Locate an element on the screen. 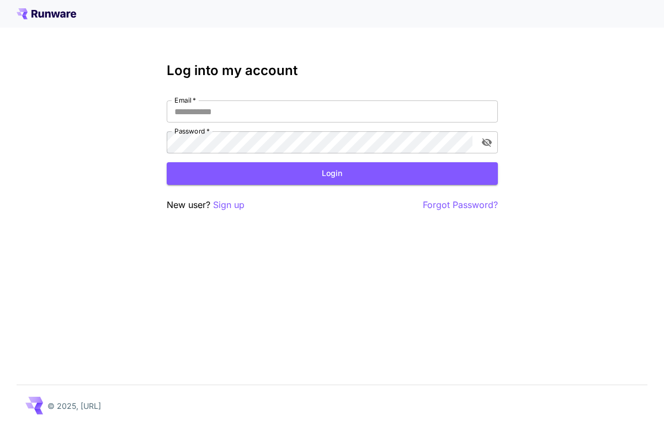 This screenshot has height=426, width=664. label: Password is located at coordinates (192, 131).